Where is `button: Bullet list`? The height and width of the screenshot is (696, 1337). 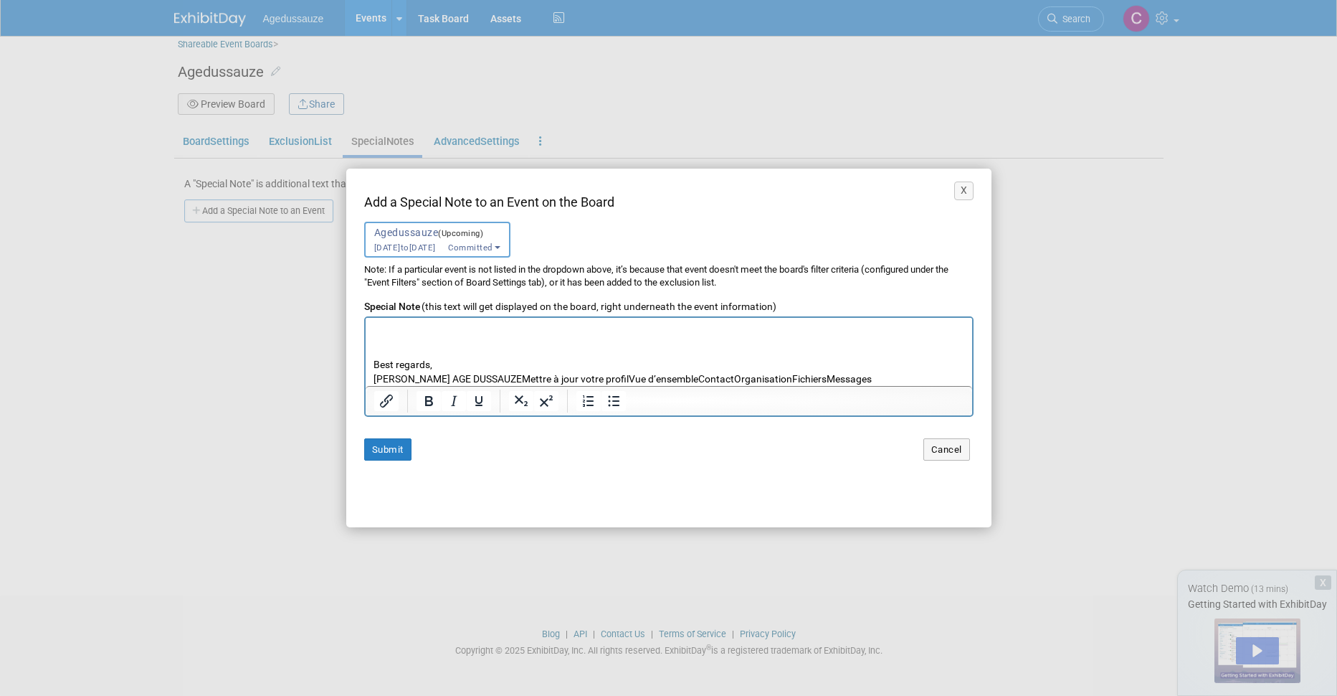 button: Bullet list is located at coordinates (614, 401).